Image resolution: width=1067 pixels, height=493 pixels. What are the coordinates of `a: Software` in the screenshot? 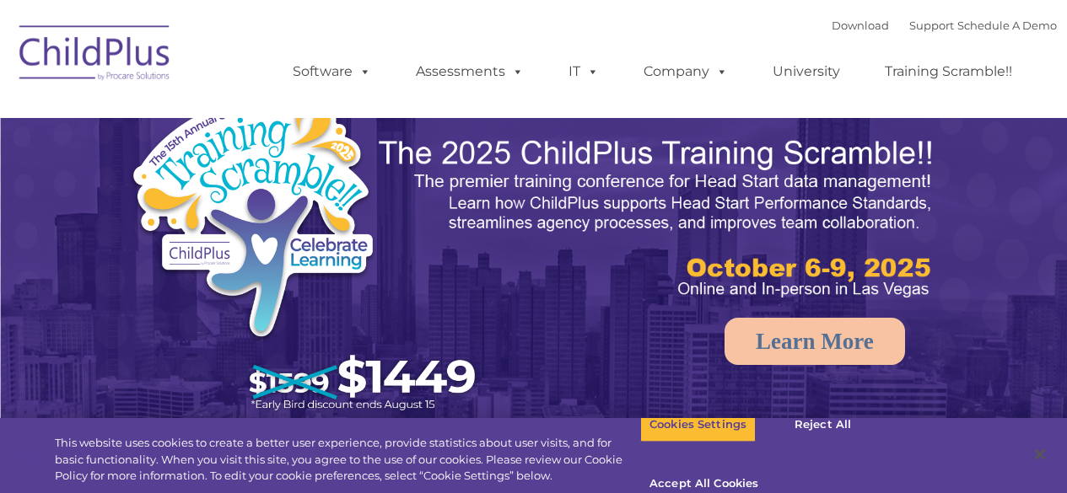 It's located at (331, 72).